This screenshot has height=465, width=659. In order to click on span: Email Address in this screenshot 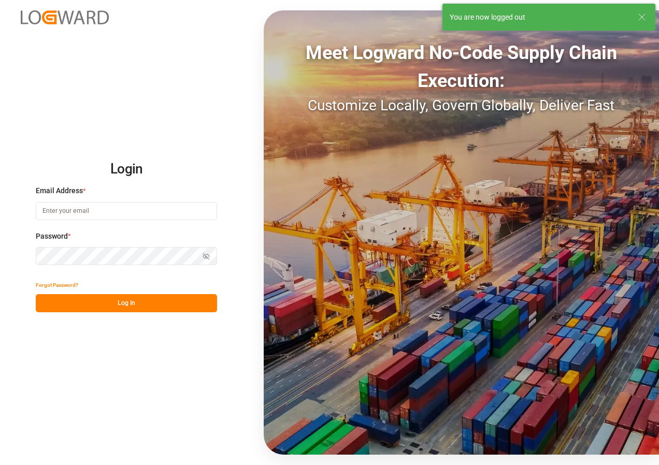, I will do `click(59, 191)`.